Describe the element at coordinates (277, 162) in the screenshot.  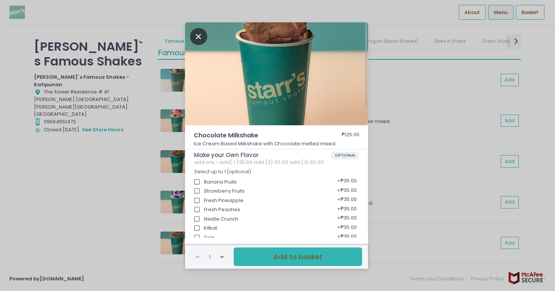
I see `div: add ons - add( 1 )35.00 add (2) 50.00 add (3) 65.00` at that location.